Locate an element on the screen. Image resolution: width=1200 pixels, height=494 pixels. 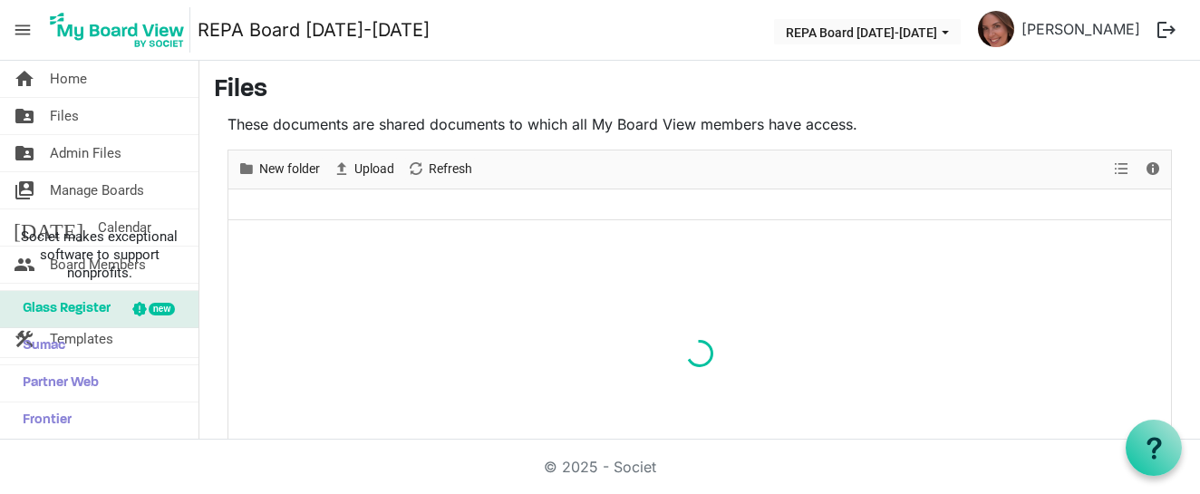
span: Societ makes exceptional software to support nonprofits. is located at coordinates (99, 255).